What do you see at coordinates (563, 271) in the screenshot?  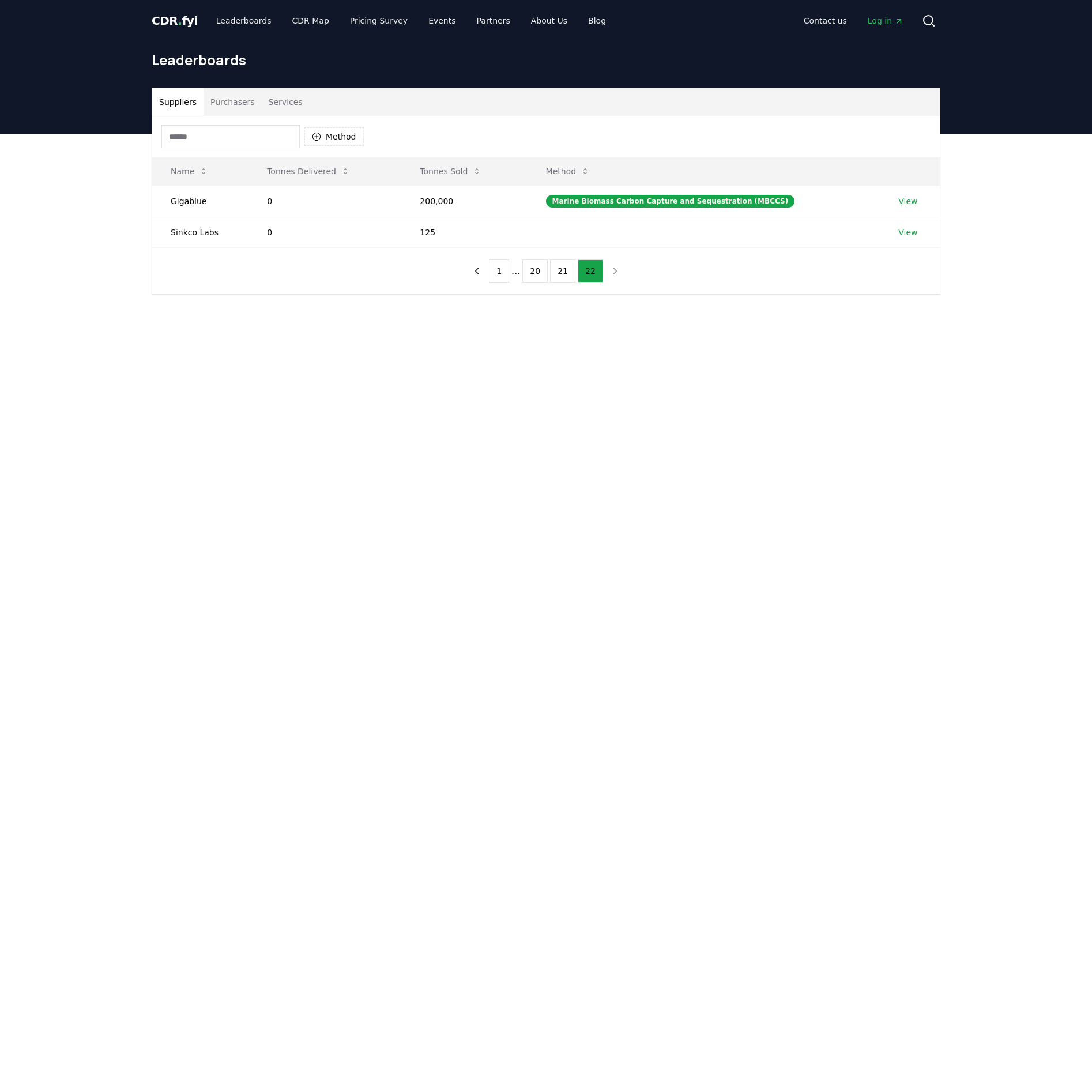 I see `button: 21` at bounding box center [563, 271].